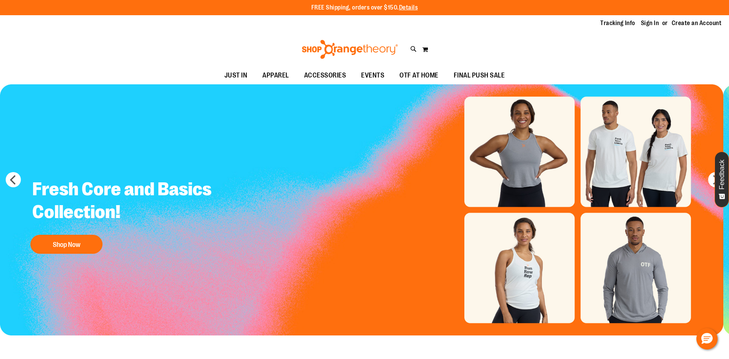 The image size is (729, 359). What do you see at coordinates (13, 180) in the screenshot?
I see `button: prev` at bounding box center [13, 180].